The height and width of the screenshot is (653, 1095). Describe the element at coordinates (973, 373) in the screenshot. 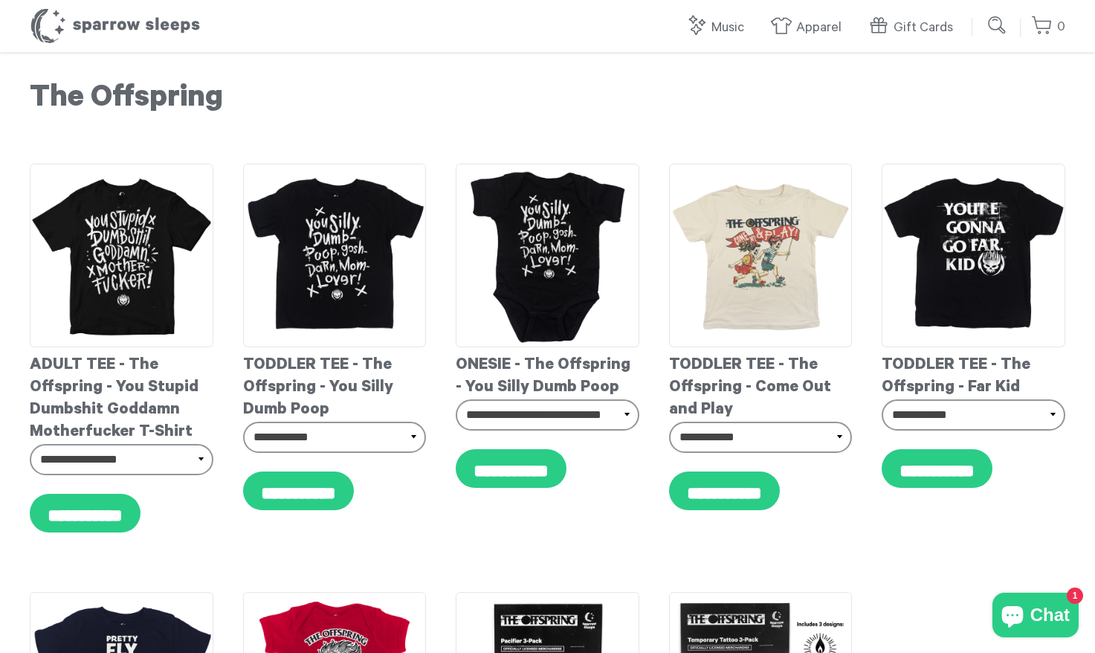

I see `div: TODDLER TEE - The Offspring - Far Kid` at that location.